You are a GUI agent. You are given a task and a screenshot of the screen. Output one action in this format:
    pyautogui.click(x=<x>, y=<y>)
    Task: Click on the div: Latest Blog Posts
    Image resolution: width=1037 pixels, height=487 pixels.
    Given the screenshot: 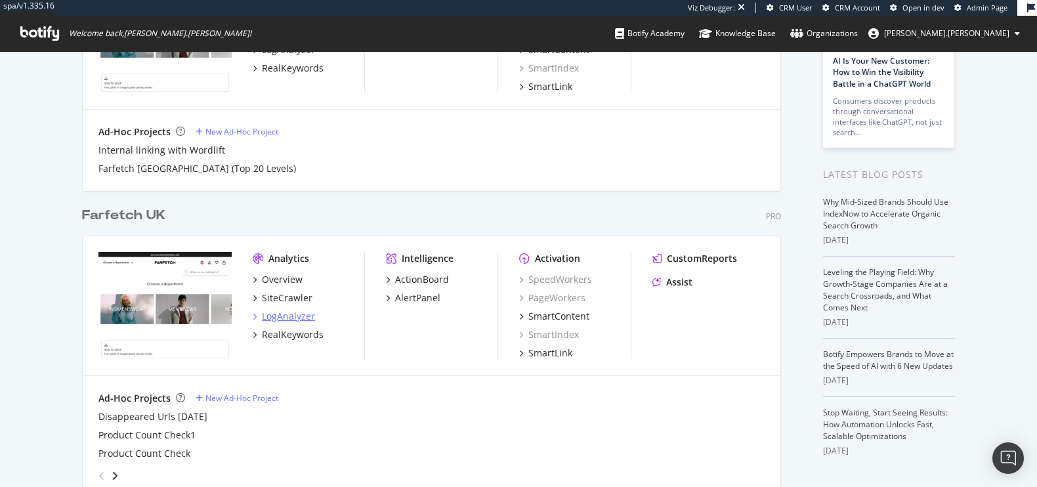 What is the action you would take?
    pyautogui.click(x=888, y=175)
    